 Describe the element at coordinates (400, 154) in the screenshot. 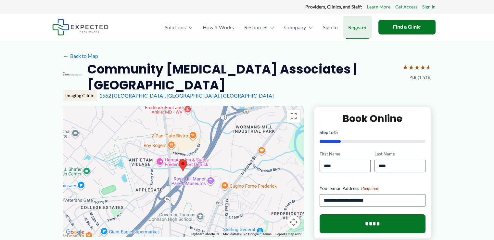

I see `label: Last Name` at that location.